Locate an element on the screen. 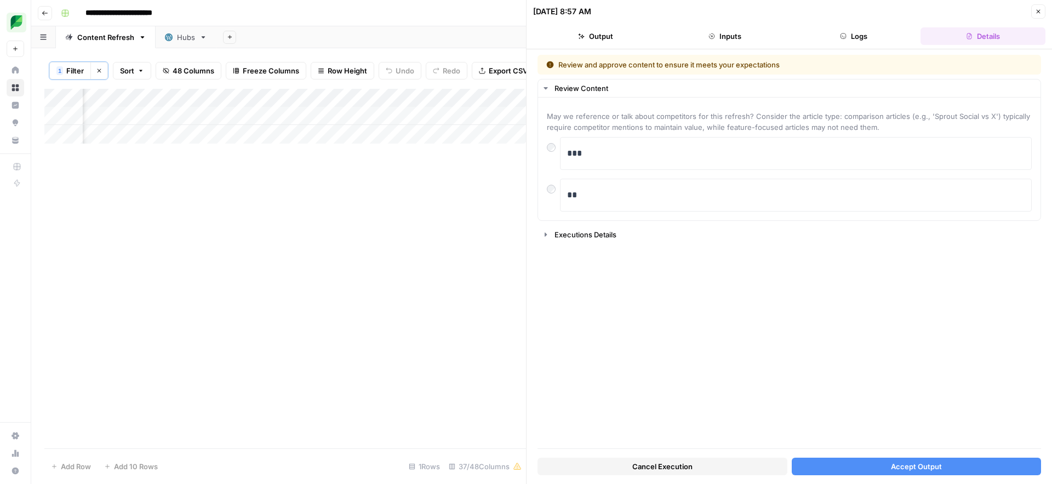  div: Review and approve content to ensure it meets your expectations is located at coordinates (726, 65).